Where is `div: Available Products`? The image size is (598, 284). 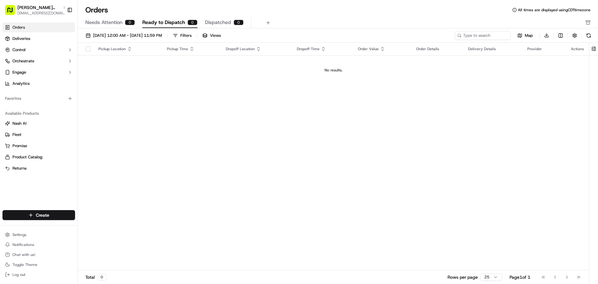
div: Available Products is located at coordinates (39, 113).